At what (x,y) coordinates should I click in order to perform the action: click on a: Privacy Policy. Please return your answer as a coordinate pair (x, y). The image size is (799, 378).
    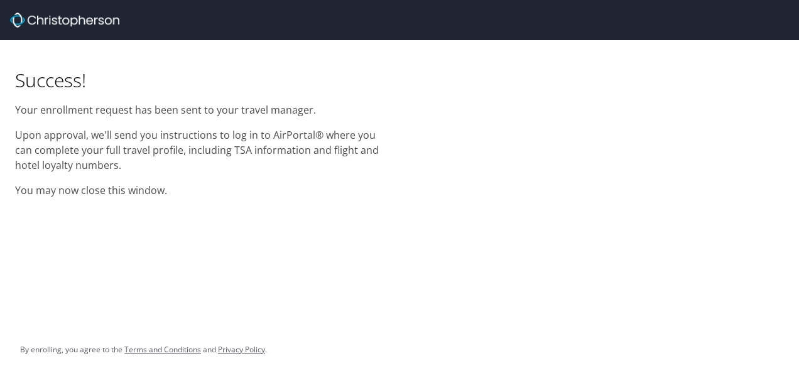
    Looking at the image, I should click on (241, 349).